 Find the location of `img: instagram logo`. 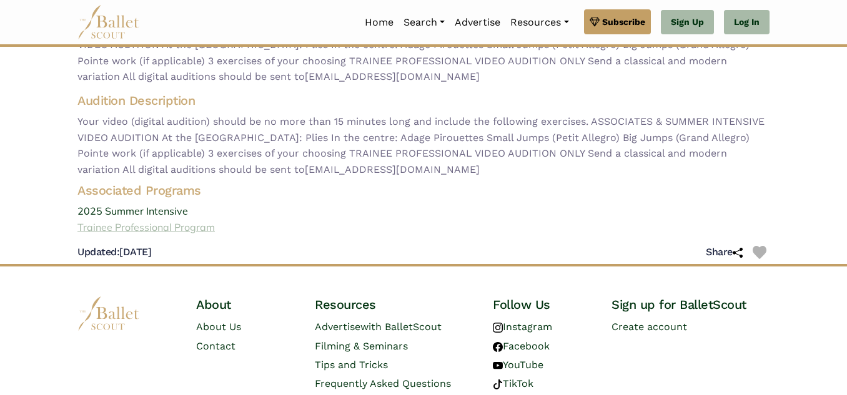

img: instagram logo is located at coordinates (498, 328).